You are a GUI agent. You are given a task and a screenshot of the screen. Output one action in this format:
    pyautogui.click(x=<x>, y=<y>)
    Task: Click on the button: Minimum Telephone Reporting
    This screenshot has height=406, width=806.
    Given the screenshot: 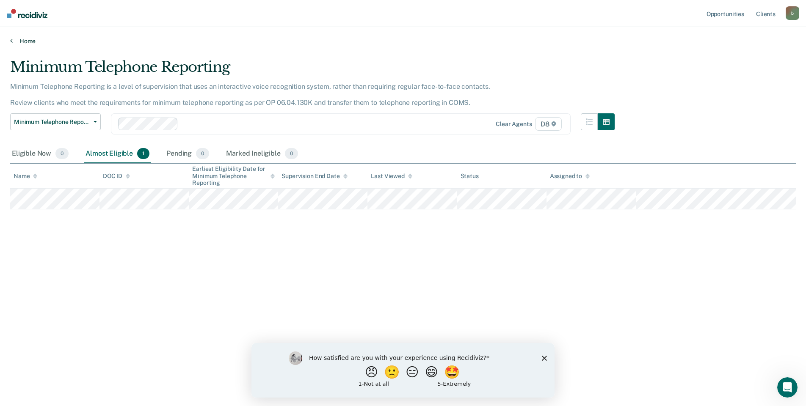 What is the action you would take?
    pyautogui.click(x=55, y=122)
    